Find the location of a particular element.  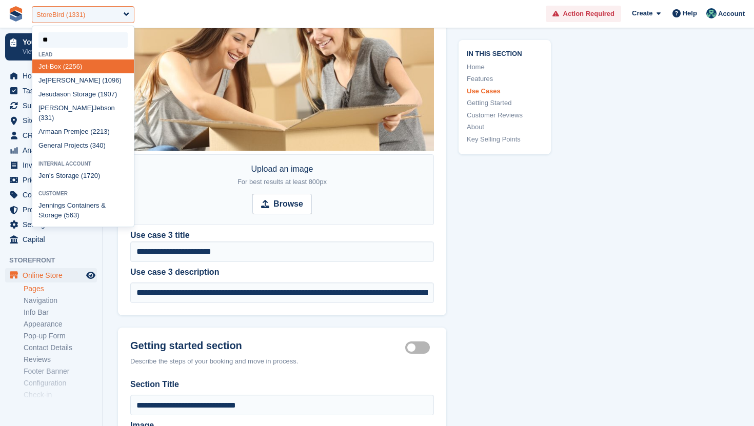

a: Booking form links is located at coordinates (60, 407).